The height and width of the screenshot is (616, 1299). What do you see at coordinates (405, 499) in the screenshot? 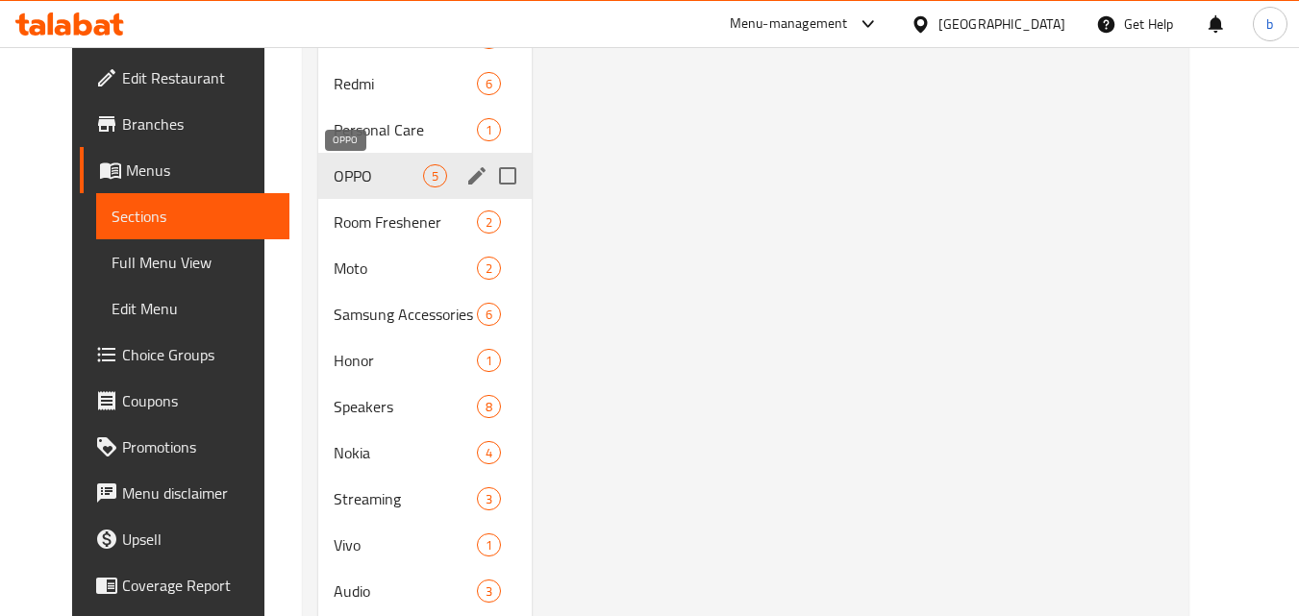
I see `div: Streaming` at bounding box center [405, 499].